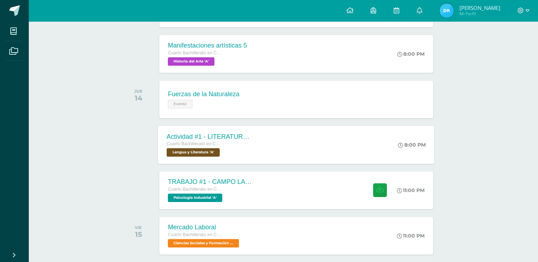 The width and height of the screenshot is (538, 262). What do you see at coordinates (138, 98) in the screenshot?
I see `div: 14` at bounding box center [138, 98].